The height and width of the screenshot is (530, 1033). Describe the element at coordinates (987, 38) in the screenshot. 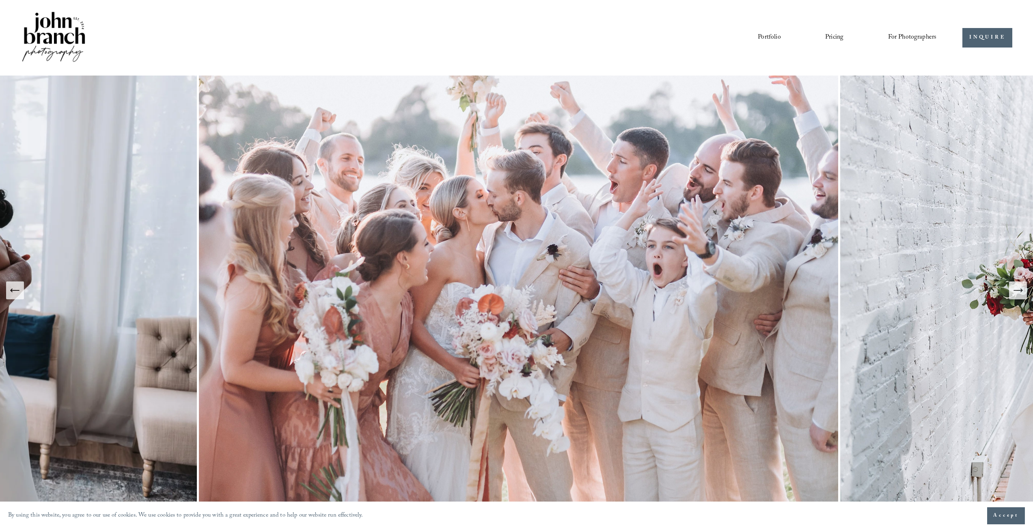

I see `a: INQUIRE` at that location.